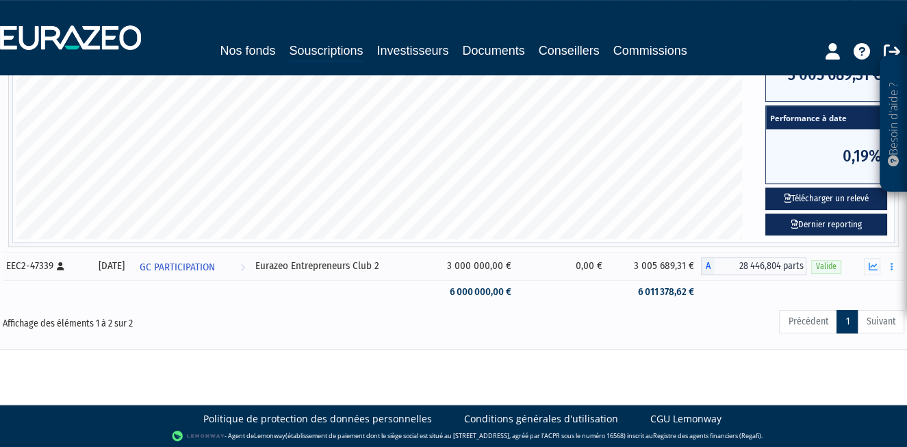 This screenshot has height=447, width=907. What do you see at coordinates (242, 267) in the screenshot?
I see `i: Voir l'investisseur` at bounding box center [242, 267].